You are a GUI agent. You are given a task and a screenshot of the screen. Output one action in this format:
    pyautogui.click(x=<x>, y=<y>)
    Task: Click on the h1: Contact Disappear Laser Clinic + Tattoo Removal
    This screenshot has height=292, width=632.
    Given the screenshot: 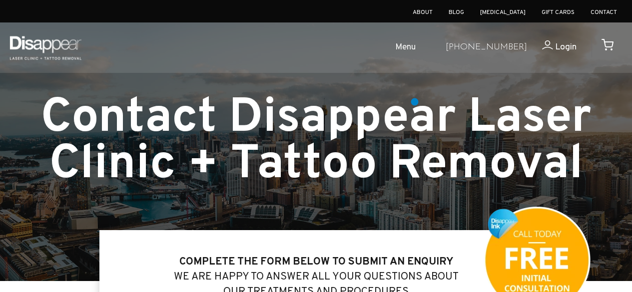 What is the action you would take?
    pyautogui.click(x=316, y=142)
    